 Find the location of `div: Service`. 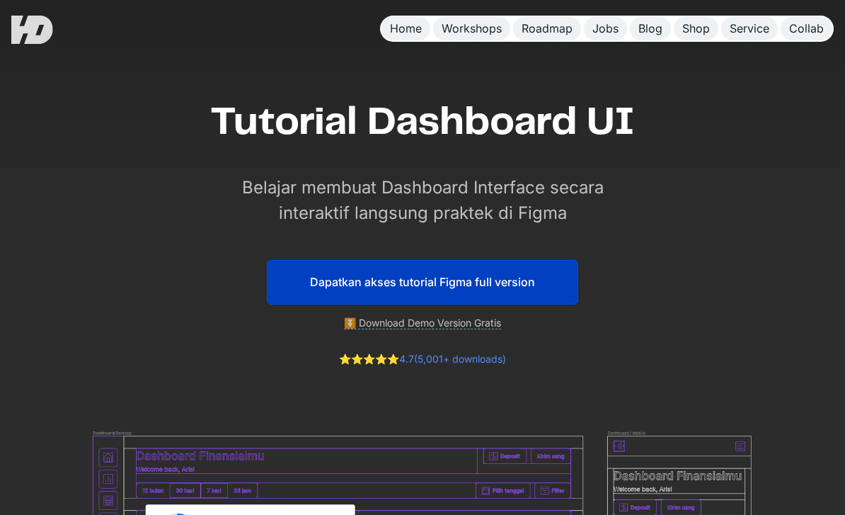

div: Service is located at coordinates (750, 28).